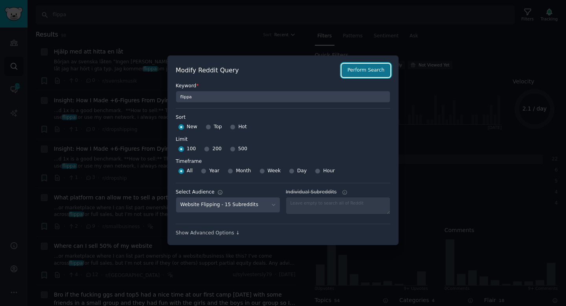 This screenshot has width=566, height=306. I want to click on span: 500, so click(242, 149).